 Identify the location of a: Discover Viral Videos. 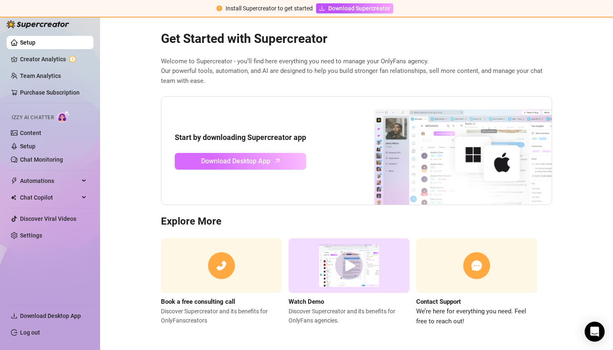
(48, 219).